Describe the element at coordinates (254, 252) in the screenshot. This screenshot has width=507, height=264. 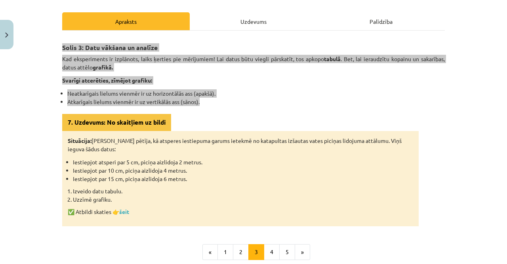
I see `nav: Page navigation example` at that location.